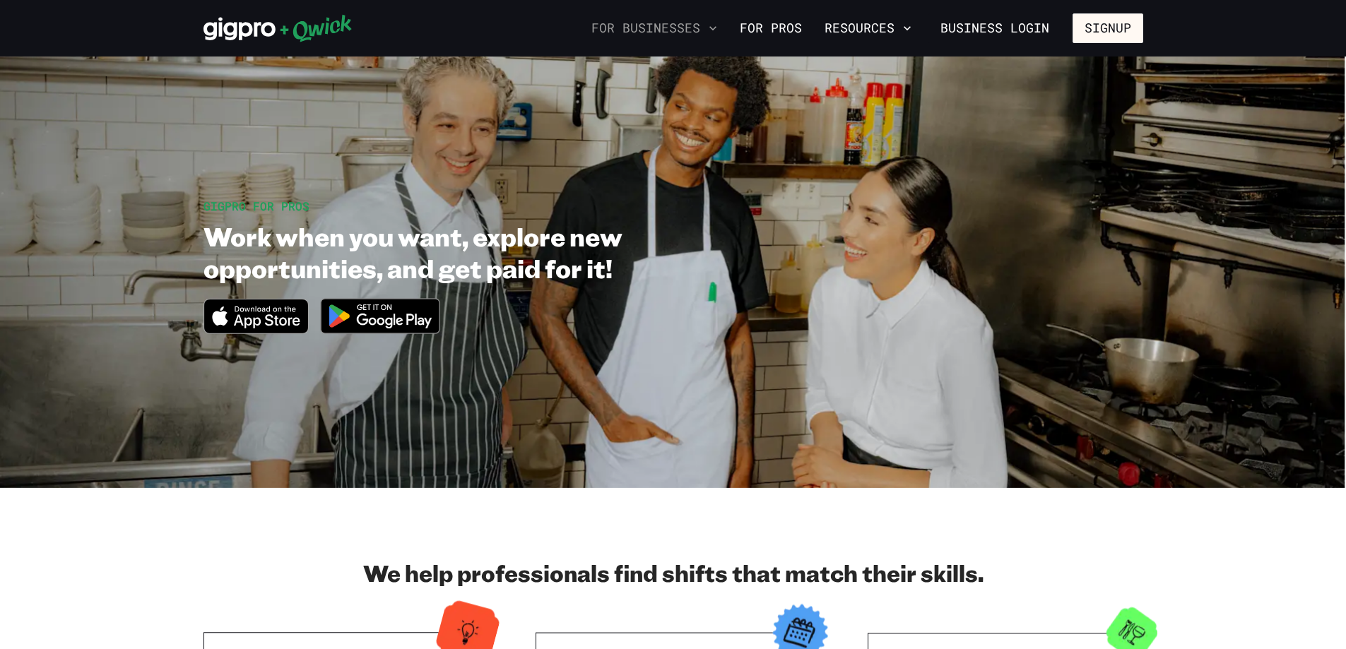  I want to click on button: Resources, so click(868, 28).